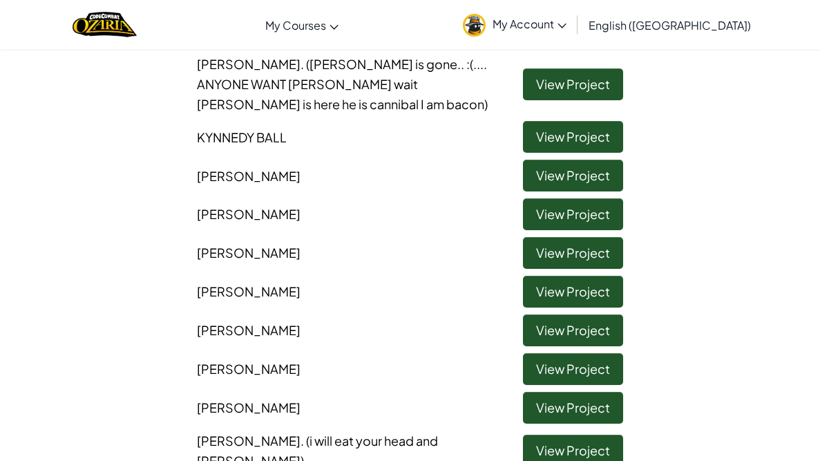 Image resolution: width=820 pixels, height=461 pixels. Describe the element at coordinates (104, 24) in the screenshot. I see `a: Ozaria by CodeCombat logo` at that location.